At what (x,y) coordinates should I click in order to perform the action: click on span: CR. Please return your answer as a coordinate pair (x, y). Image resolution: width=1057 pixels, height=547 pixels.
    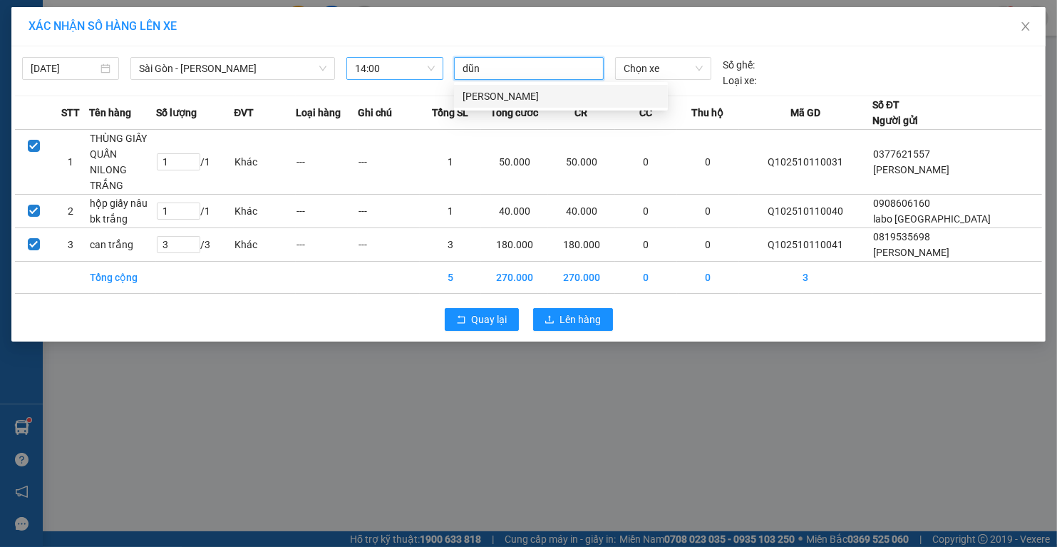
    Looking at the image, I should click on (582, 113).